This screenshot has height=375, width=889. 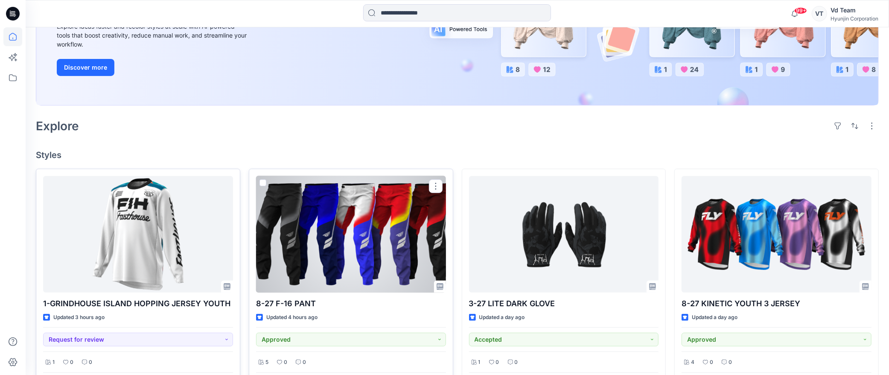 I want to click on span: 99+, so click(x=800, y=11).